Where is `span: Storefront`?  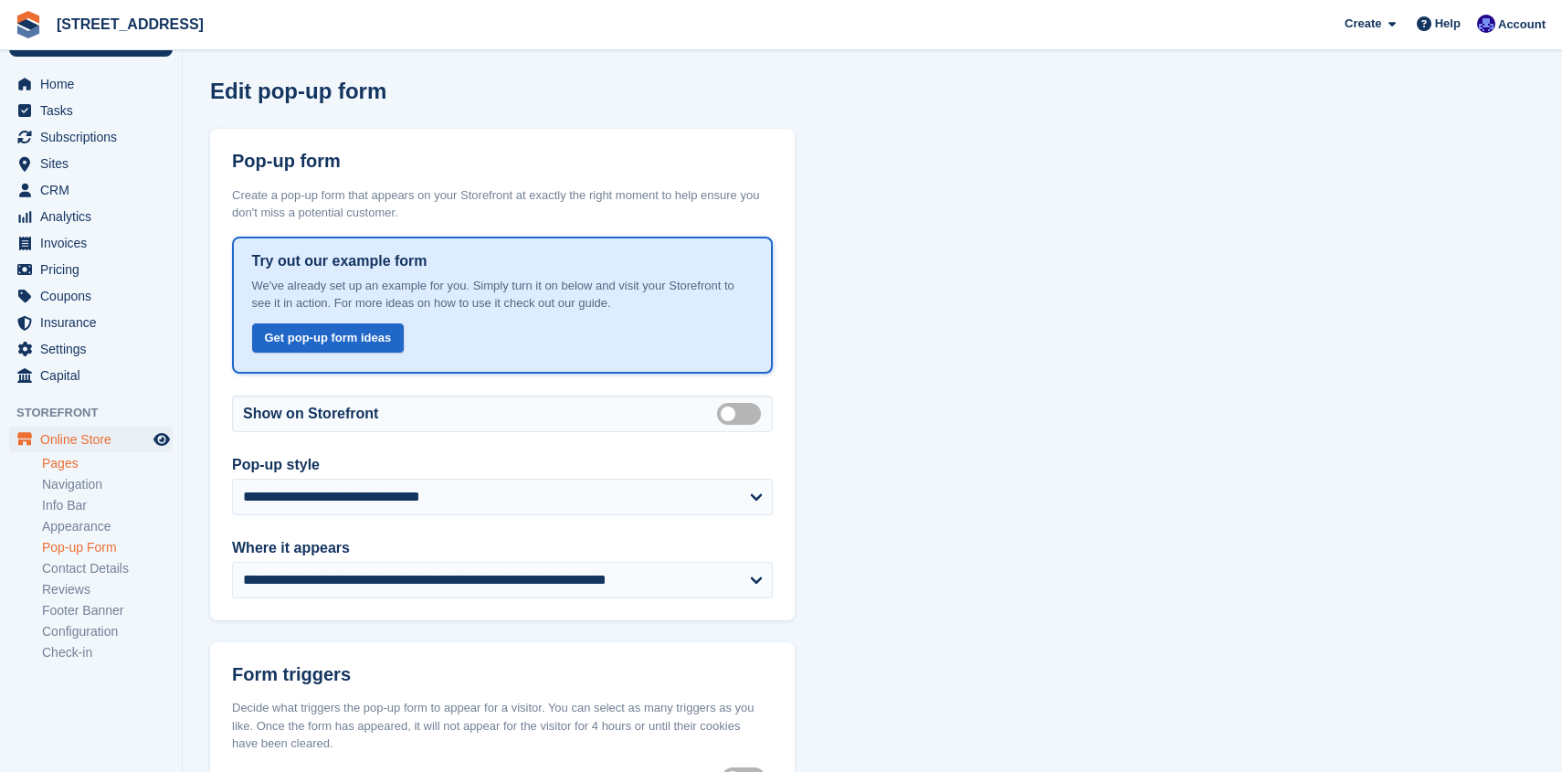
span: Storefront is located at coordinates (99, 413).